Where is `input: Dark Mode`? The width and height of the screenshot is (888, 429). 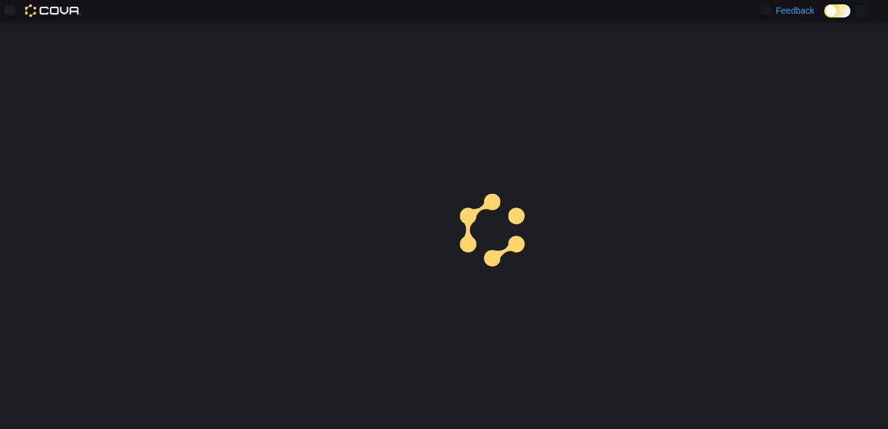
input: Dark Mode is located at coordinates (837, 11).